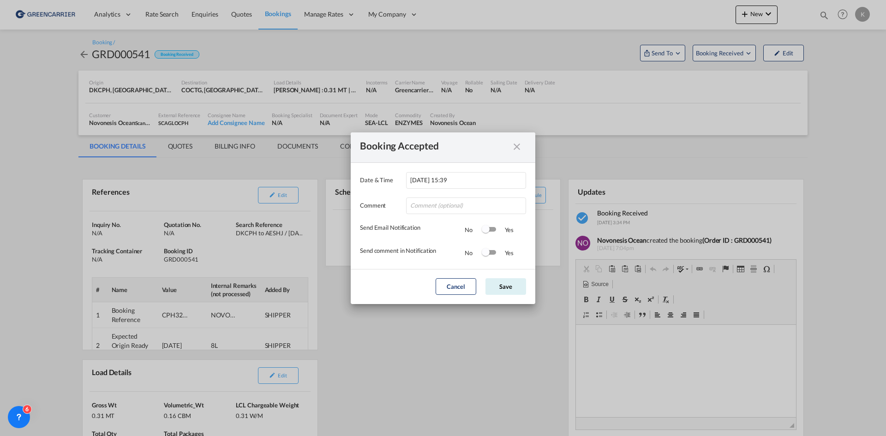 This screenshot has height=436, width=886. Describe the element at coordinates (466, 180) in the screenshot. I see `input: Enter Date & Time` at that location.